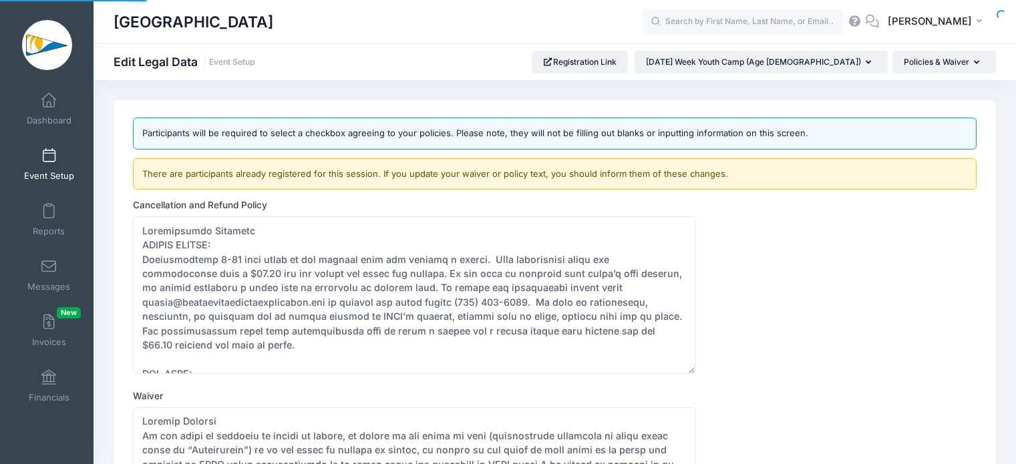 The width and height of the screenshot is (1016, 464). I want to click on a: Registration Link, so click(580, 62).